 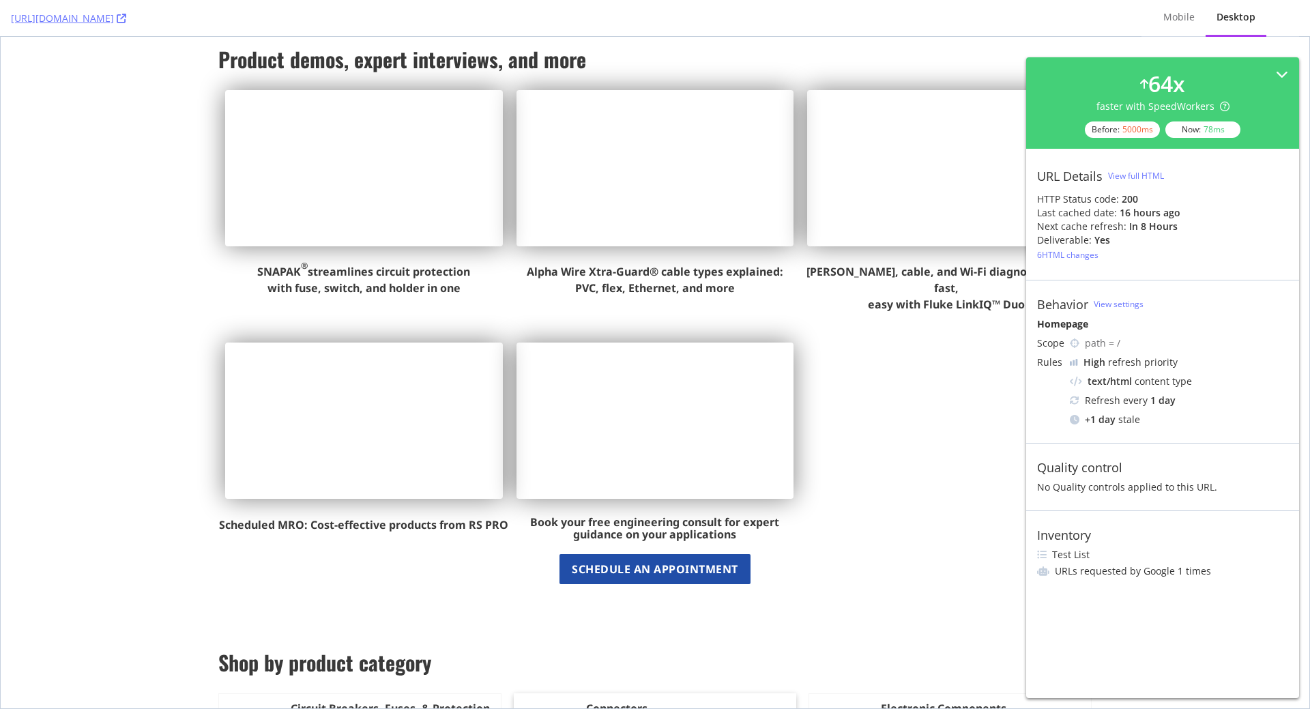 I want to click on div: content type, so click(x=1179, y=382).